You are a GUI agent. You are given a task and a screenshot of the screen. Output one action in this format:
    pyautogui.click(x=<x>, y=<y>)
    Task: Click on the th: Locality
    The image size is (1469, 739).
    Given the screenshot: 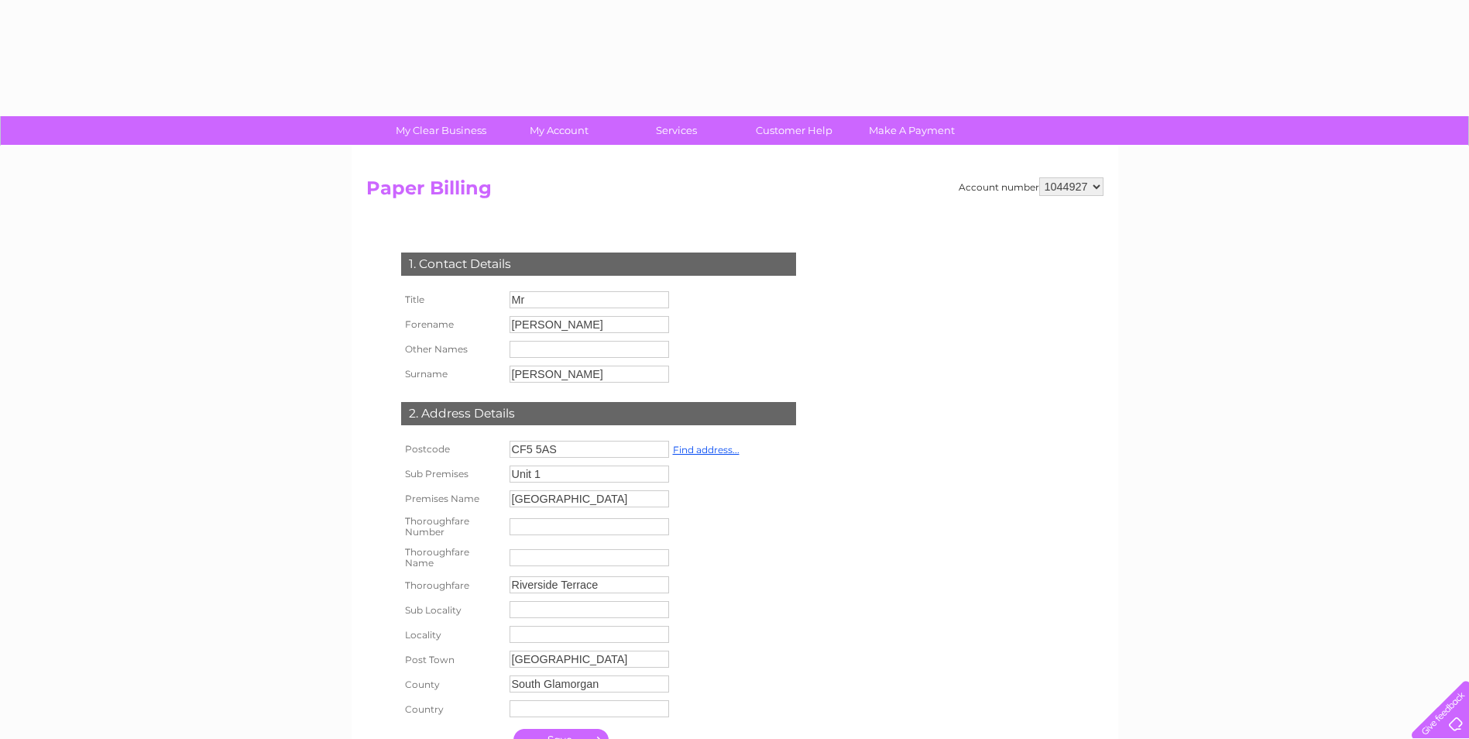 What is the action you would take?
    pyautogui.click(x=451, y=634)
    